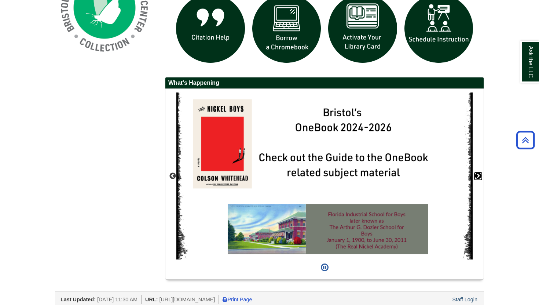  What do you see at coordinates (78, 299) in the screenshot?
I see `span: Last Updated:` at bounding box center [78, 299].